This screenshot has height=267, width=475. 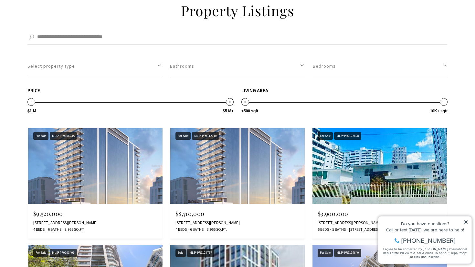 What do you see at coordinates (48, 213) in the screenshot?
I see `span: $9,520,000` at bounding box center [48, 213].